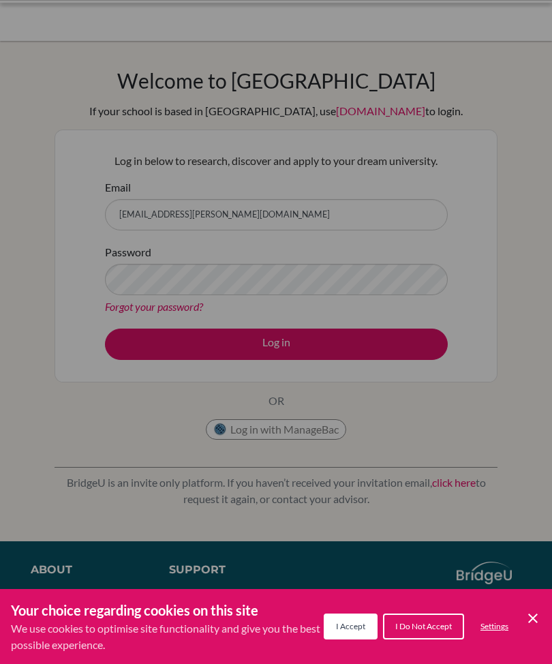 This screenshot has width=552, height=664. Describe the element at coordinates (423, 626) in the screenshot. I see `span: I Do Not Accept` at that location.